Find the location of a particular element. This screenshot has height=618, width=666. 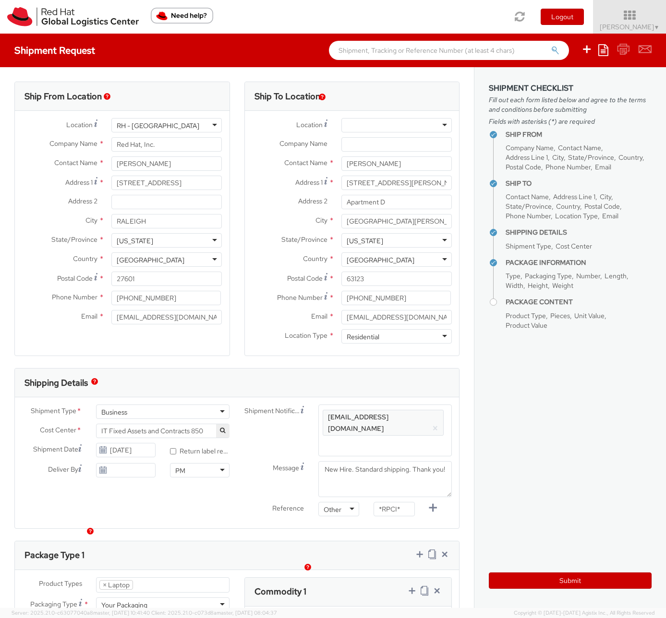

span: Product Type is located at coordinates (525, 316).